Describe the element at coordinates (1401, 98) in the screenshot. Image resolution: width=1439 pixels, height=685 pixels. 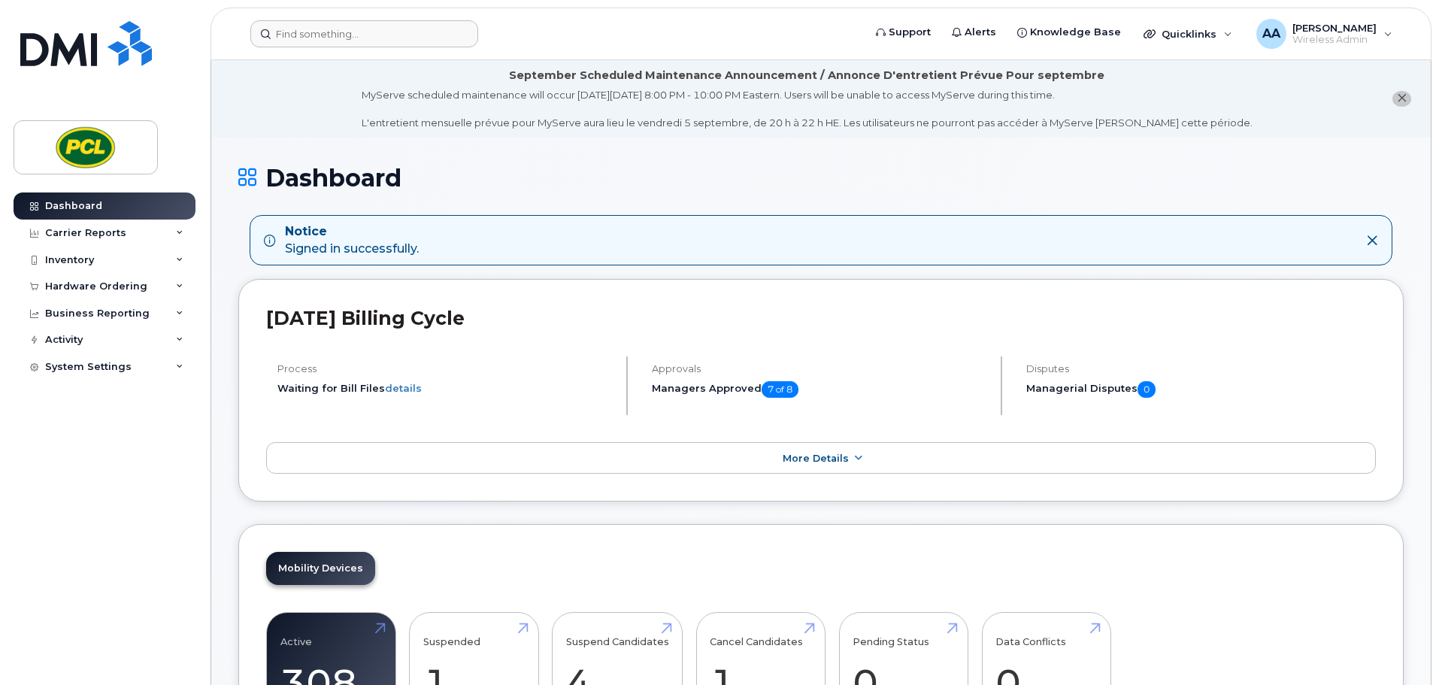
I see `button: close notification` at that location.